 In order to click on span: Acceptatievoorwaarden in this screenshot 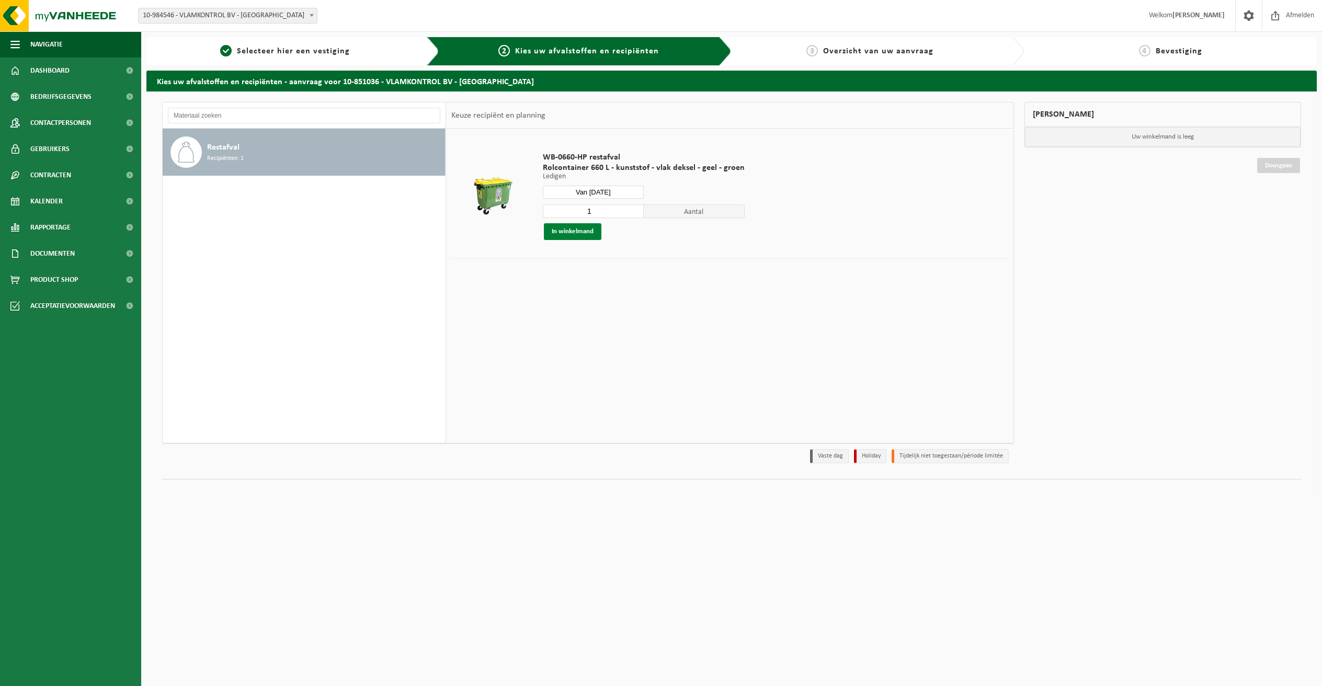, I will do `click(73, 306)`.